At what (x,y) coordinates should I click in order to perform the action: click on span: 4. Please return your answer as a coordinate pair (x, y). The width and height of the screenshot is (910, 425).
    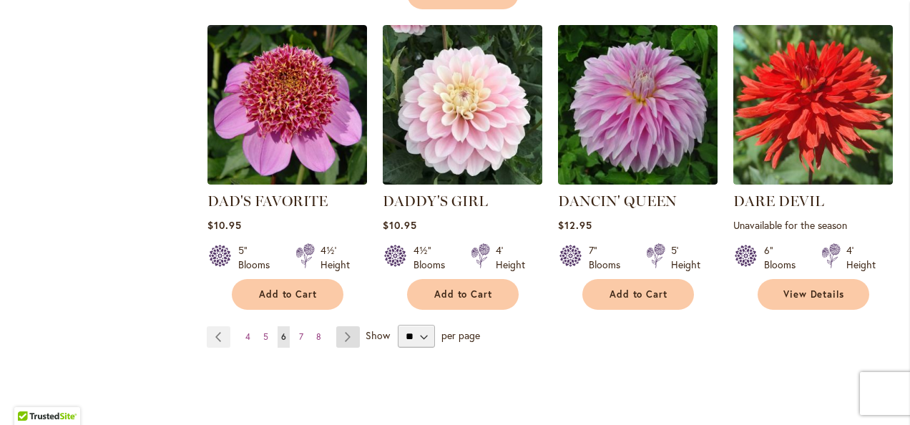
    Looking at the image, I should click on (248, 336).